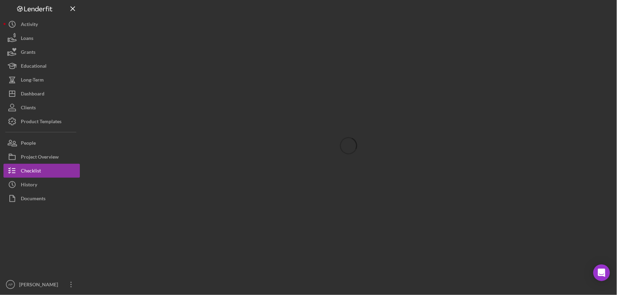 The height and width of the screenshot is (295, 617). What do you see at coordinates (42, 24) in the screenshot?
I see `button: Activity` at bounding box center [42, 24].